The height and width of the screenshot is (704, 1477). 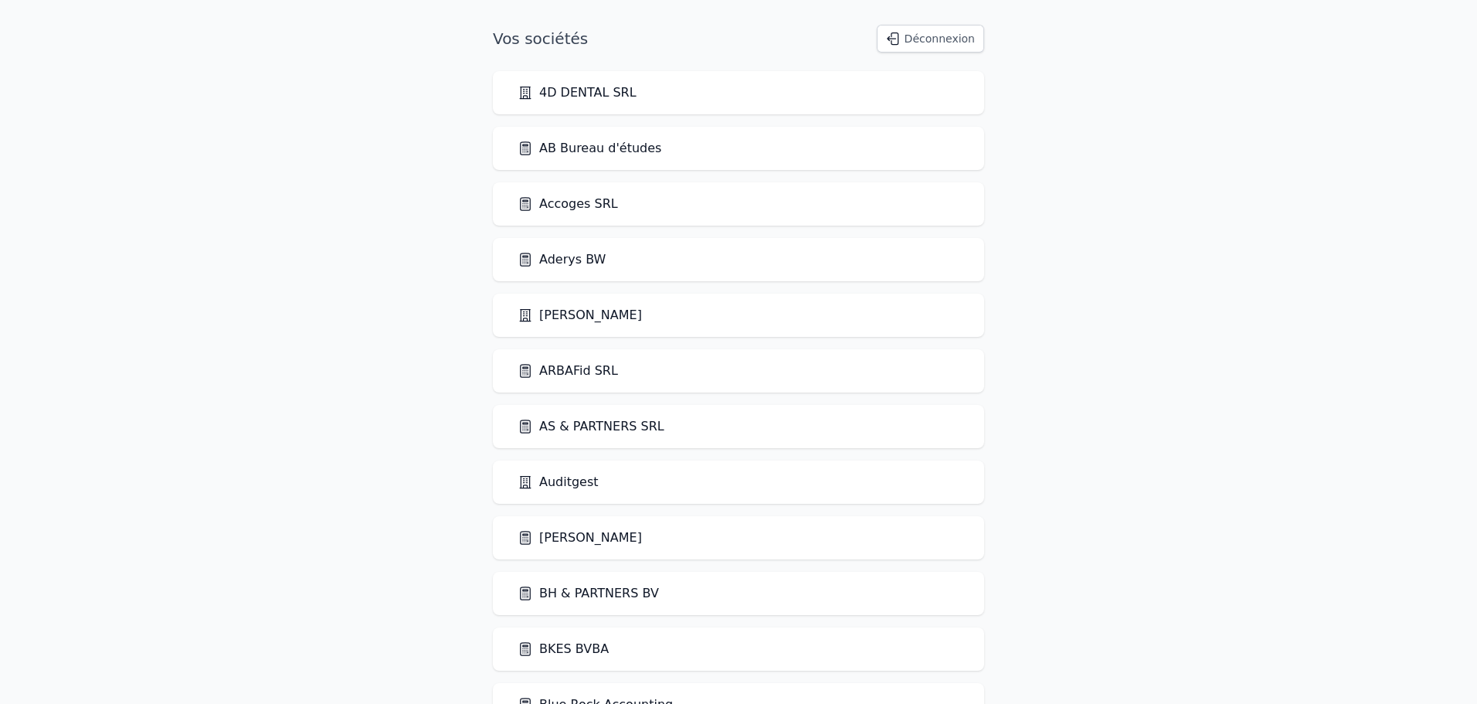 I want to click on a: Auditgest, so click(x=558, y=482).